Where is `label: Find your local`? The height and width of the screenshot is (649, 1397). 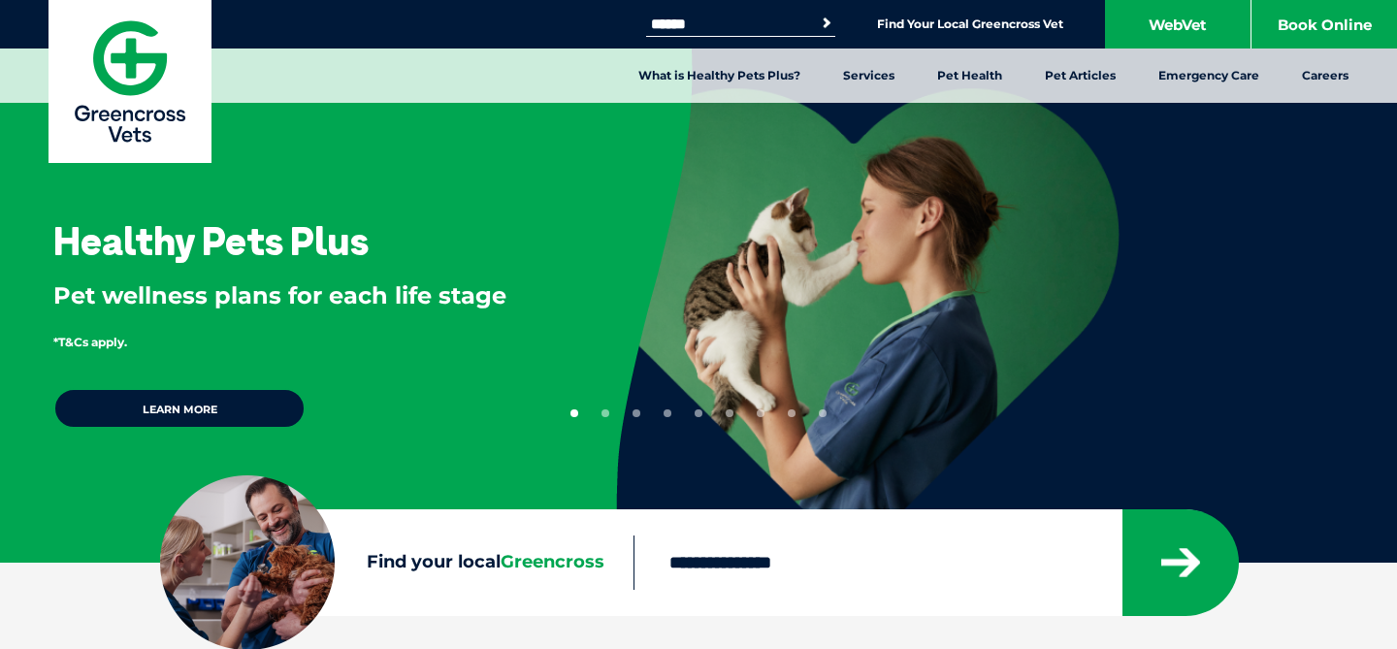 label: Find your local is located at coordinates (397, 563).